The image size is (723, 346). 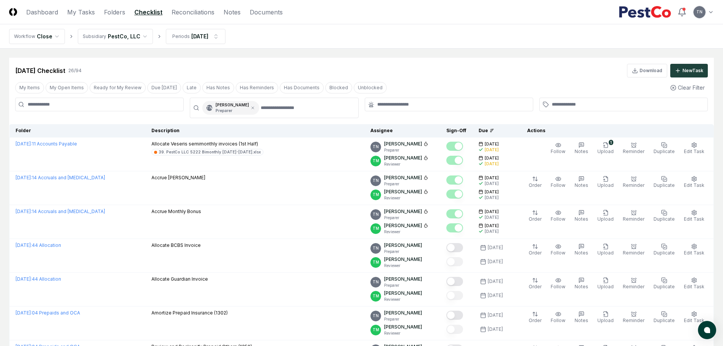 What do you see at coordinates (117, 36) in the screenshot?
I see `nav: breadcrumb` at bounding box center [117, 36].